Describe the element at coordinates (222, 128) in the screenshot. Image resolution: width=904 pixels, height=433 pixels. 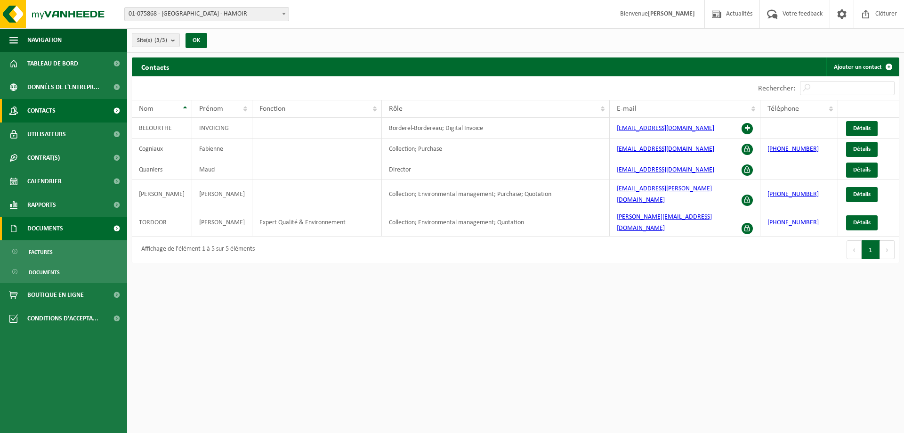
I see `td: INVOICING` at that location.